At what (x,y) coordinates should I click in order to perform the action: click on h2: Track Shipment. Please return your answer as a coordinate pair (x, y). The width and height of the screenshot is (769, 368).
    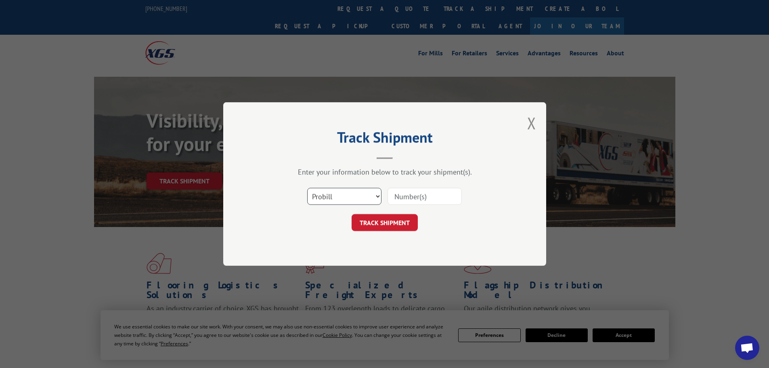
    Looking at the image, I should click on (385, 139).